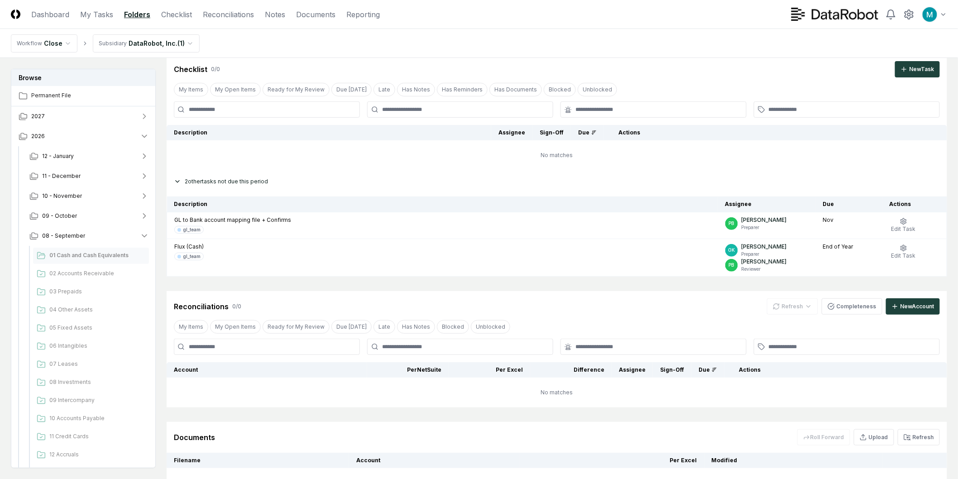 The height and width of the screenshot is (479, 958). I want to click on span: 12 Accruals, so click(97, 455).